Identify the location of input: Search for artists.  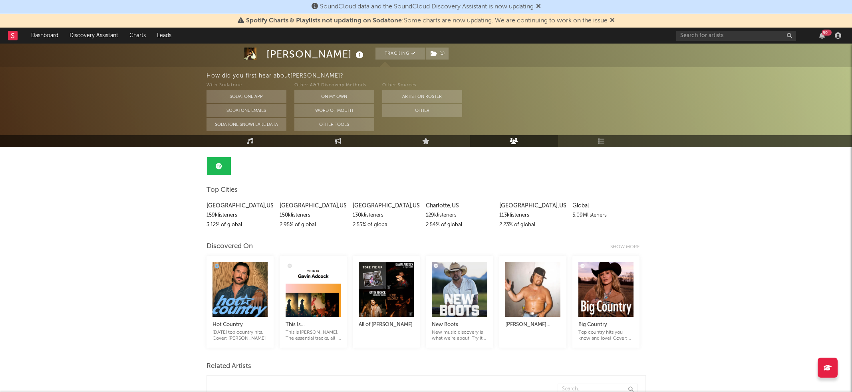
(736, 36).